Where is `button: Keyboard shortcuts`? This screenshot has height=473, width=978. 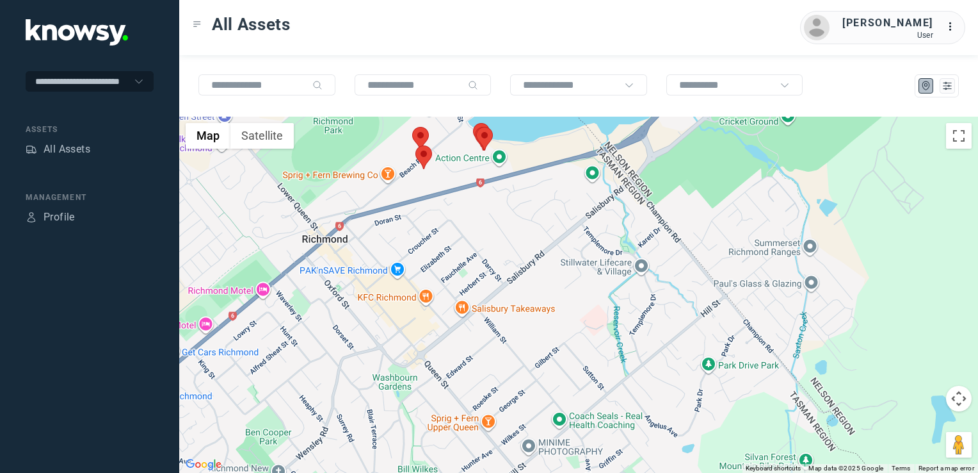 button: Keyboard shortcuts is located at coordinates (774, 468).